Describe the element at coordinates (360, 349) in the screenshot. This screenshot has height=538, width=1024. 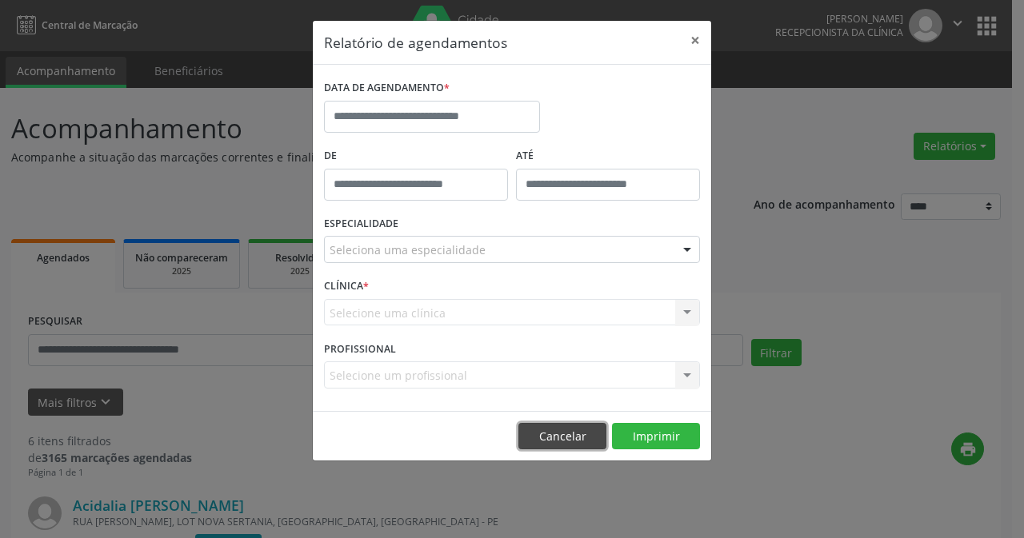
I see `label: PROFISSIONAL` at that location.